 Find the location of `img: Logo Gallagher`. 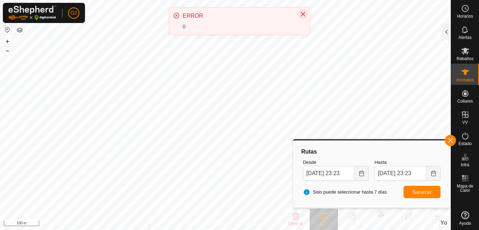

img: Logo Gallagher is located at coordinates (32, 13).